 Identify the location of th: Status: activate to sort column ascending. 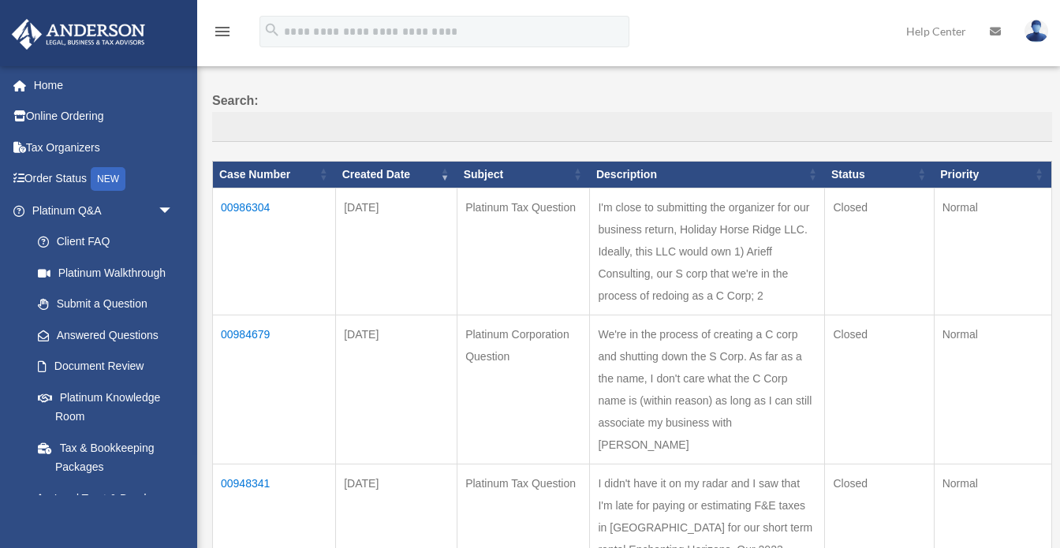
(879, 174).